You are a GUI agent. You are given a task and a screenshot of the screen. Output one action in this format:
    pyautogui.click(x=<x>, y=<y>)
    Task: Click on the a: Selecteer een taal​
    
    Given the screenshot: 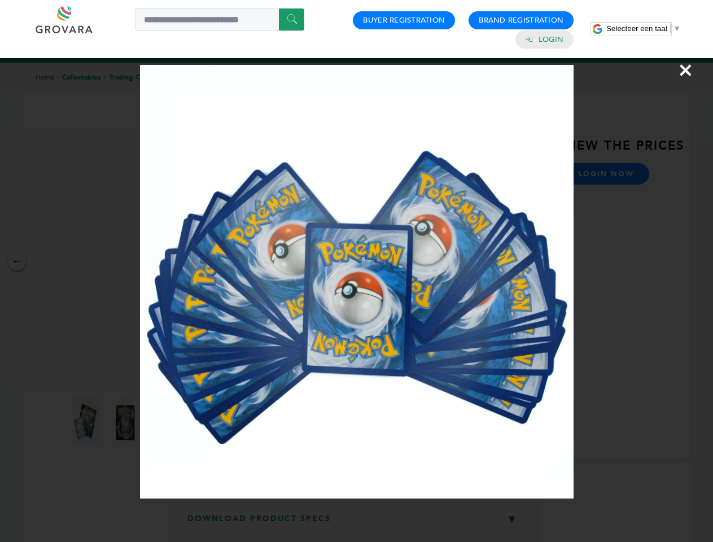 What is the action you would take?
    pyautogui.click(x=644, y=28)
    